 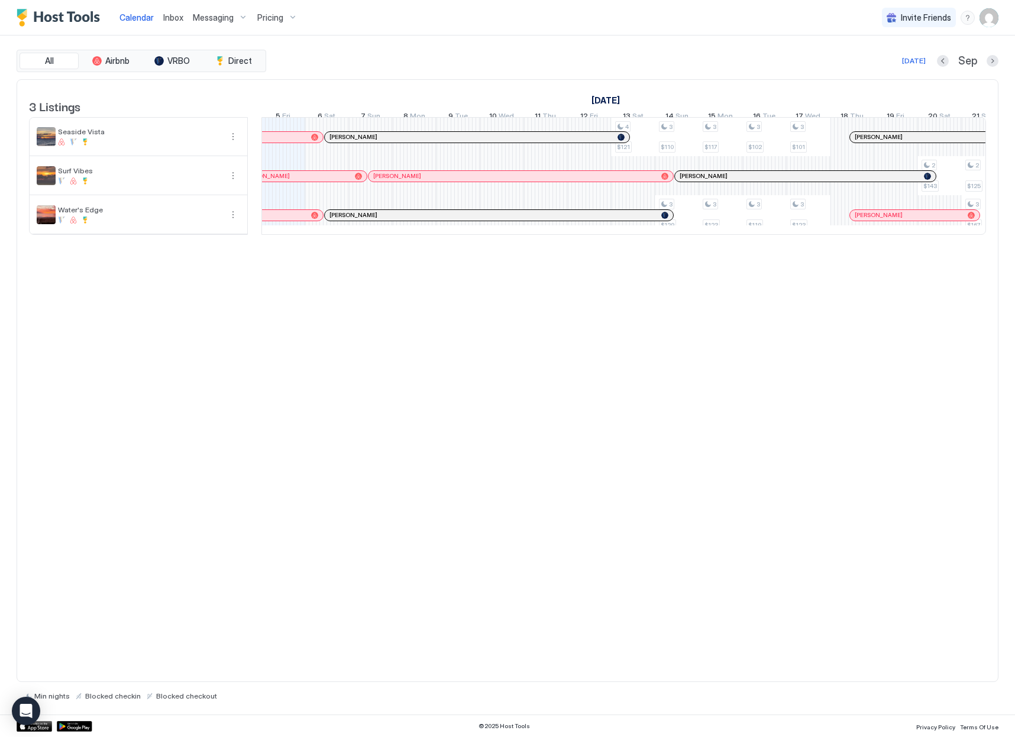 What do you see at coordinates (933, 117) in the screenshot?
I see `span: 20` at bounding box center [933, 117].